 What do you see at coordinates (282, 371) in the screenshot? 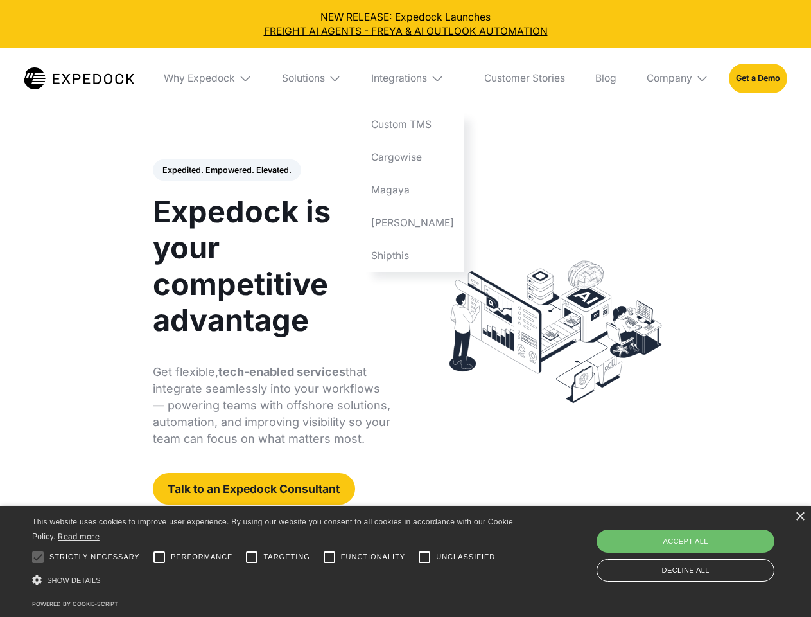
I see `strong: tech-enabled services` at bounding box center [282, 371].